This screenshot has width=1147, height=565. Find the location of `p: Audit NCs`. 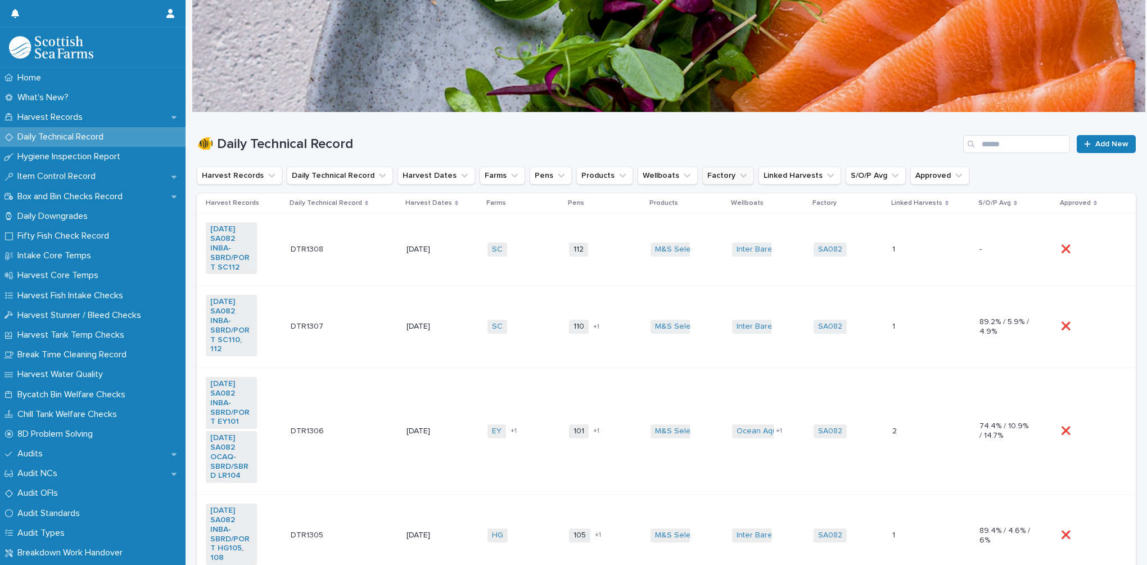

p: Audit NCs is located at coordinates (39, 473).